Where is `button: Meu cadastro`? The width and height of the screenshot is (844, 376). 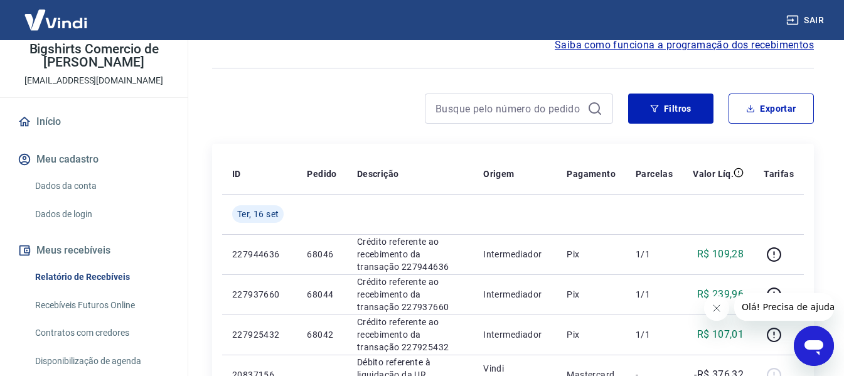 button: Meu cadastro is located at coordinates (93, 159).